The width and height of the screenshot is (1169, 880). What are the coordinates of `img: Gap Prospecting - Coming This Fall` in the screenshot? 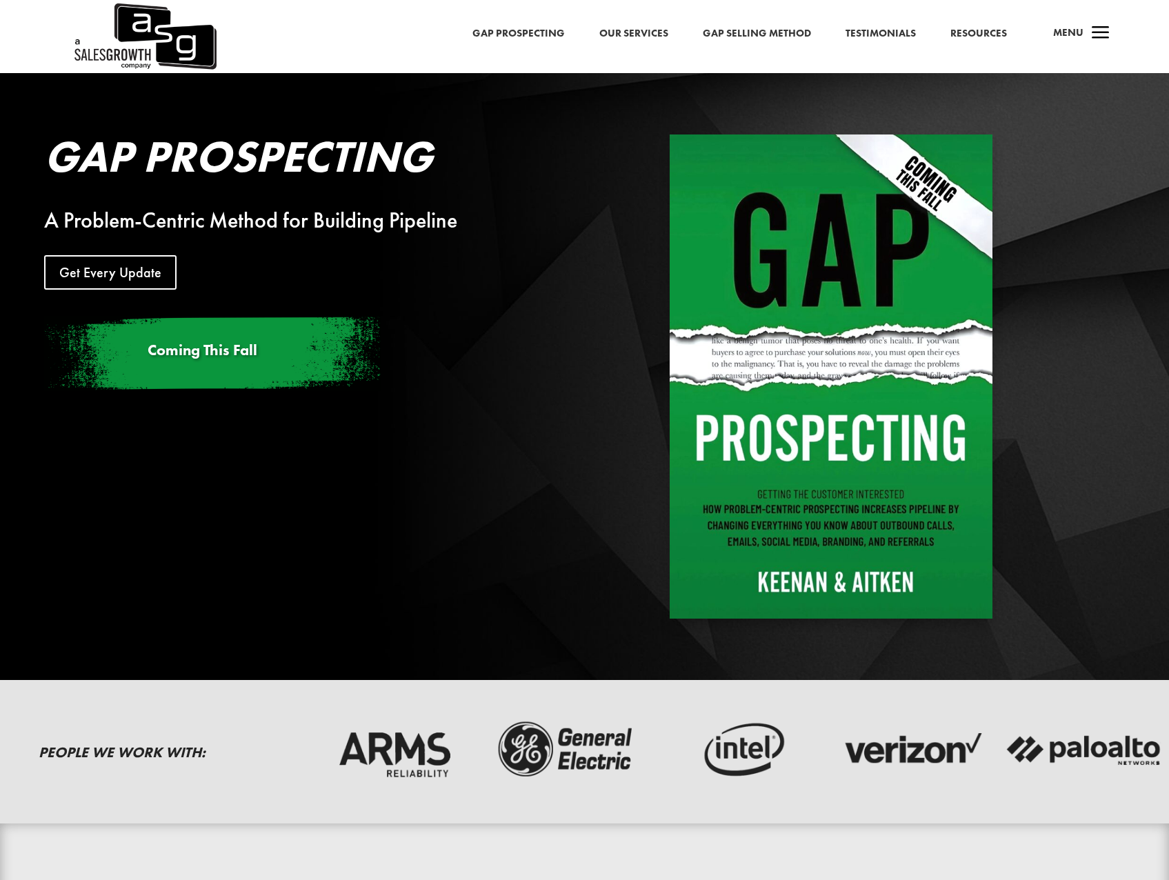 It's located at (831, 377).